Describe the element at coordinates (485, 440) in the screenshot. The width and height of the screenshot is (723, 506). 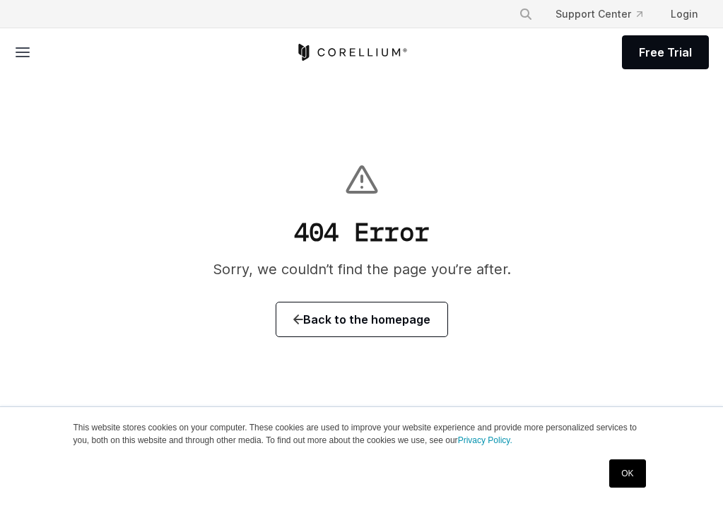
I see `a: Privacy Policy.` at that location.